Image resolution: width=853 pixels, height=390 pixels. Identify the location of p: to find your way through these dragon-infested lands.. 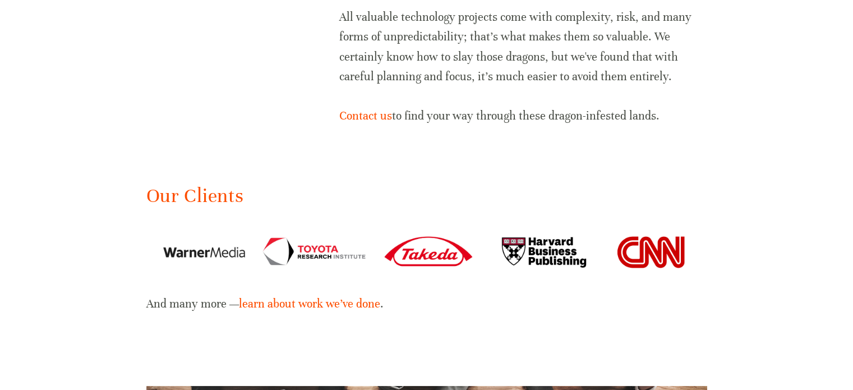
(523, 115).